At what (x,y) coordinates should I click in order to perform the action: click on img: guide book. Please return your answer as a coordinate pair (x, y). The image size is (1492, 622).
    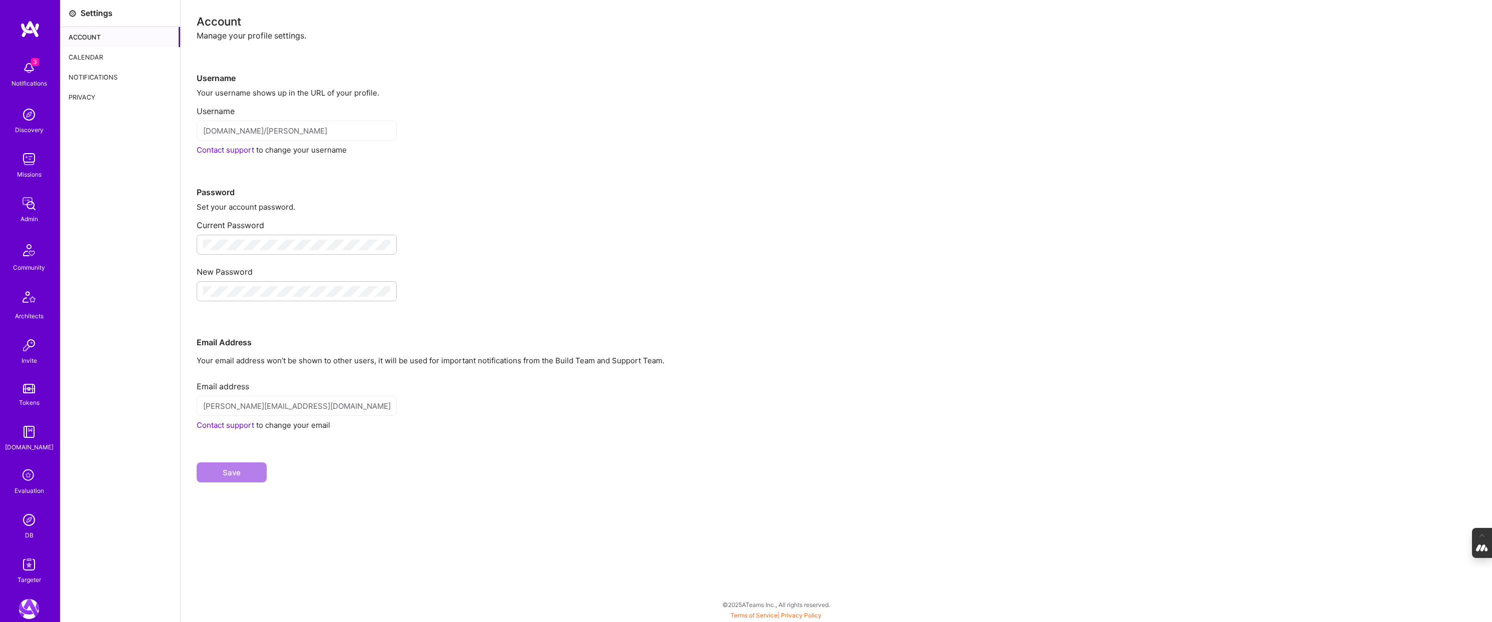
    Looking at the image, I should click on (29, 432).